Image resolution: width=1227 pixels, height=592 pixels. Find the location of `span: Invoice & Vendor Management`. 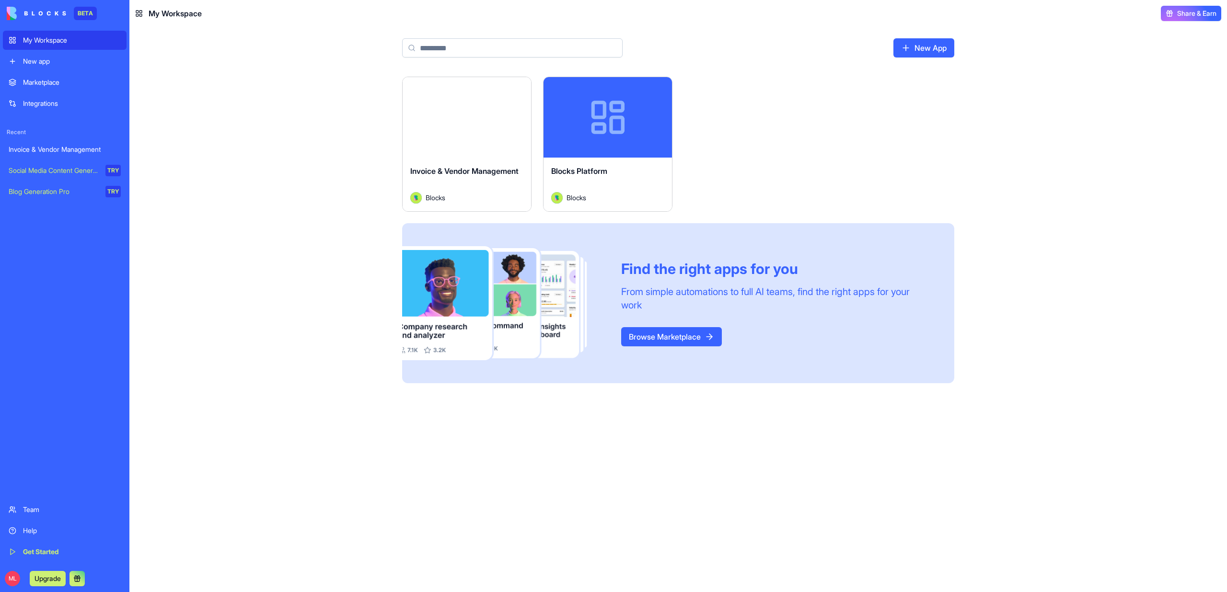

span: Invoice & Vendor Management is located at coordinates (464, 171).